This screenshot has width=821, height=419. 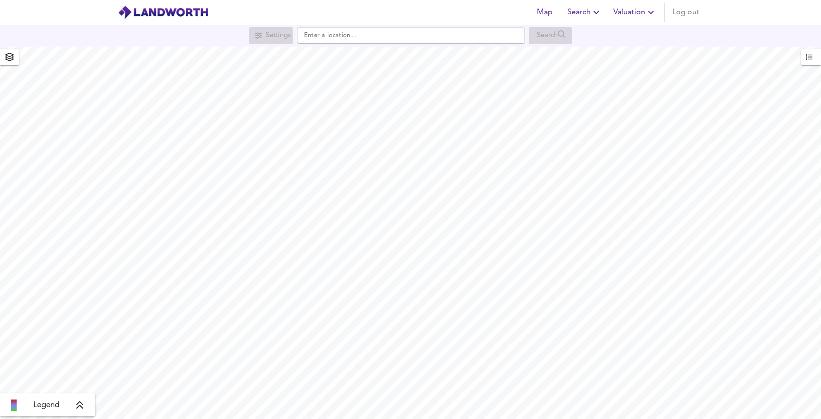 I want to click on button: Map, so click(x=545, y=12).